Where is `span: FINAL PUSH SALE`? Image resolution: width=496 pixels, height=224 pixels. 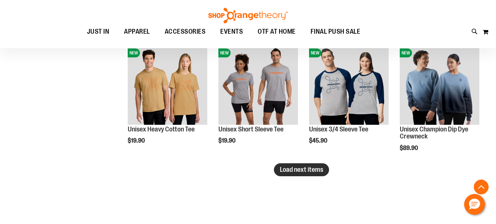
span: FINAL PUSH SALE is located at coordinates (336, 31).